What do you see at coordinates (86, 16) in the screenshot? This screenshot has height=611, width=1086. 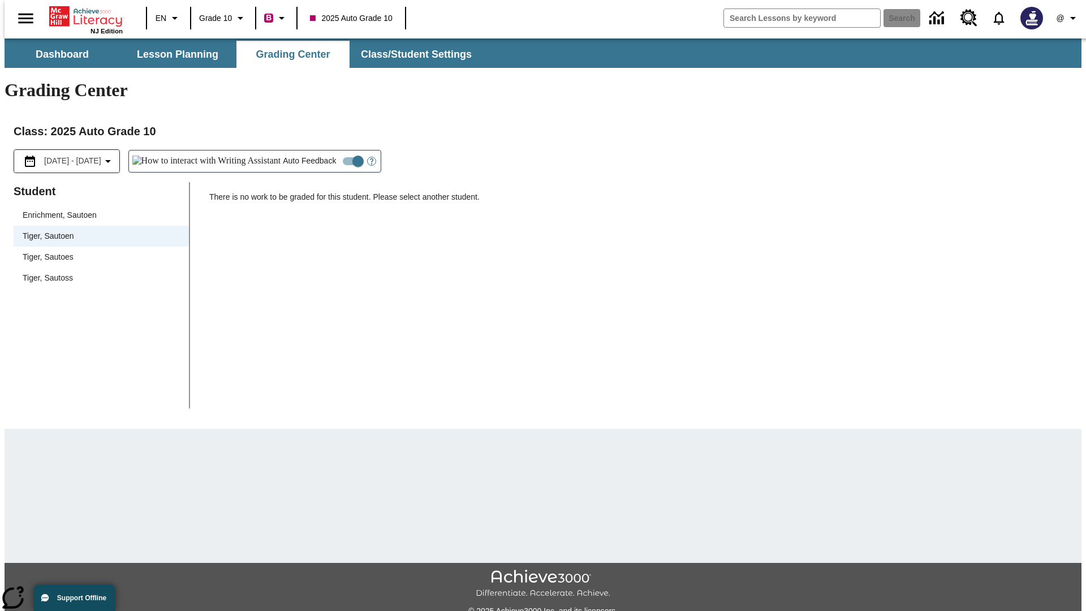 I see `a: Home` at bounding box center [86, 16].